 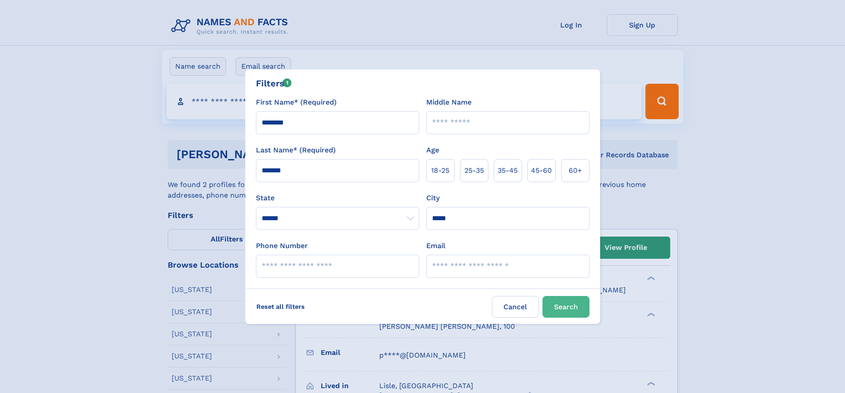 What do you see at coordinates (566, 307) in the screenshot?
I see `button: Search` at bounding box center [566, 307].